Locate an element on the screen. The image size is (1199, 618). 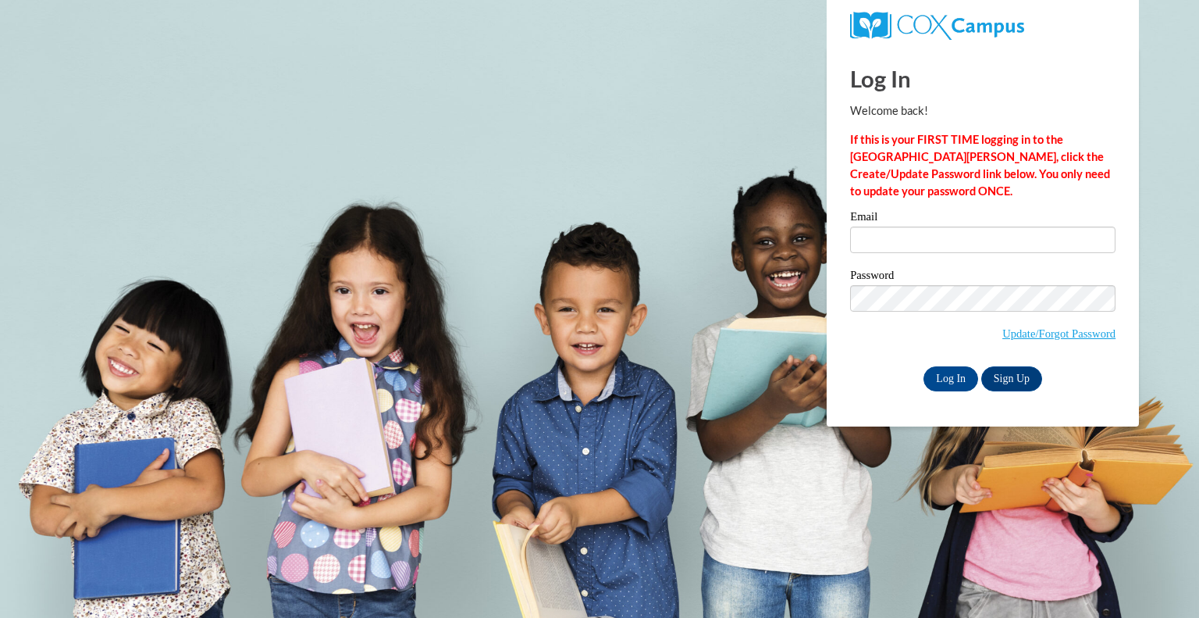
p: Welcome back! is located at coordinates (983, 111).